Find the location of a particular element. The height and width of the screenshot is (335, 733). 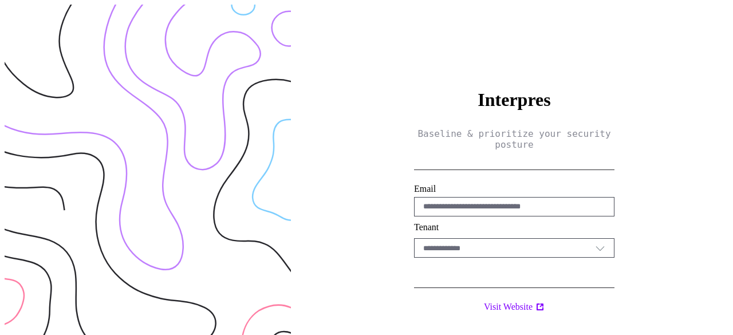

a: Visit Website is located at coordinates (514, 307).